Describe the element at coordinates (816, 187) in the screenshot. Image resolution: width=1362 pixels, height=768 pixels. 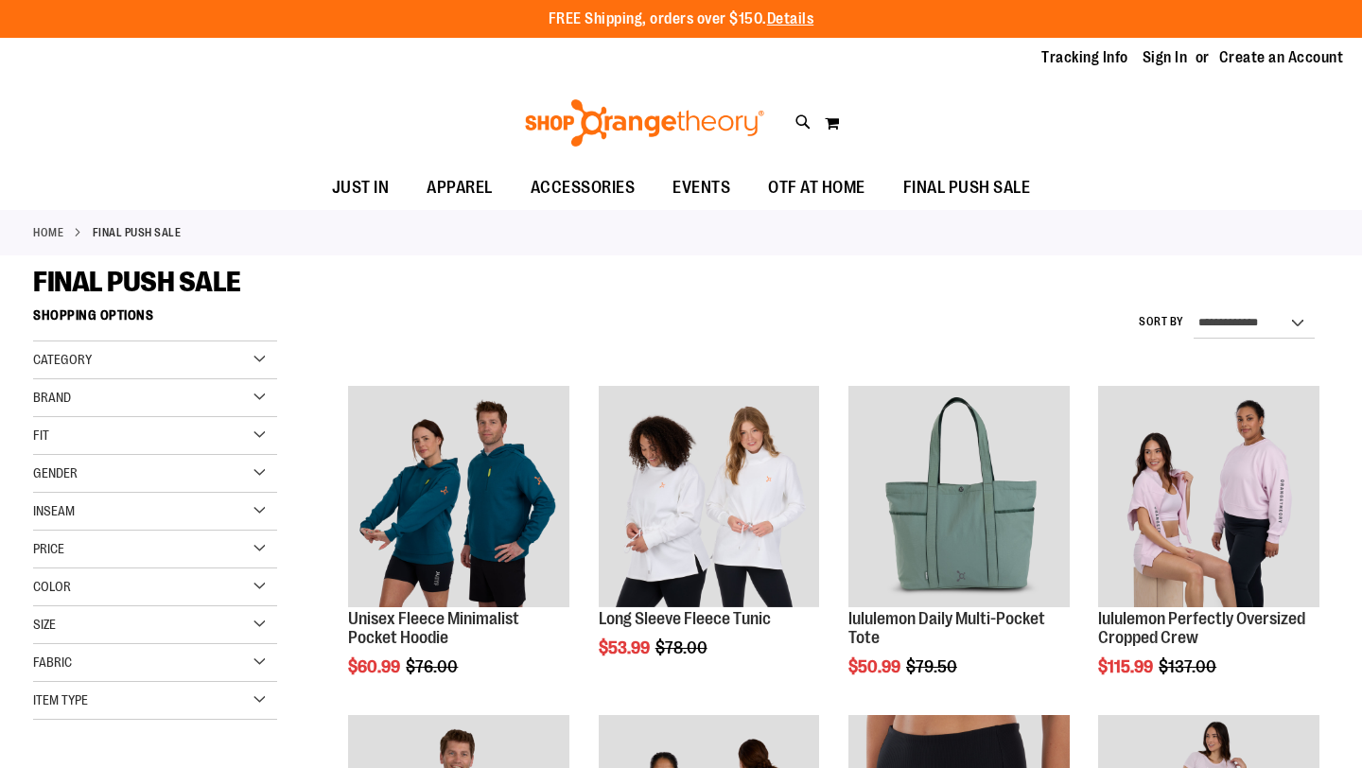
I see `span: OTF AT HOME` at that location.